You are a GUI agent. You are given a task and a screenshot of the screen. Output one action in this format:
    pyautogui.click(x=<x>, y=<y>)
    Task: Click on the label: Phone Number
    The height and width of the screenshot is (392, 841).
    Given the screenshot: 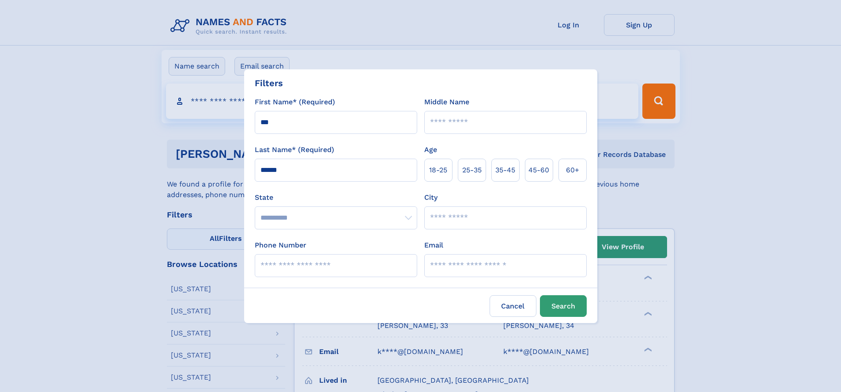 What is the action you would take?
    pyautogui.click(x=280, y=245)
    